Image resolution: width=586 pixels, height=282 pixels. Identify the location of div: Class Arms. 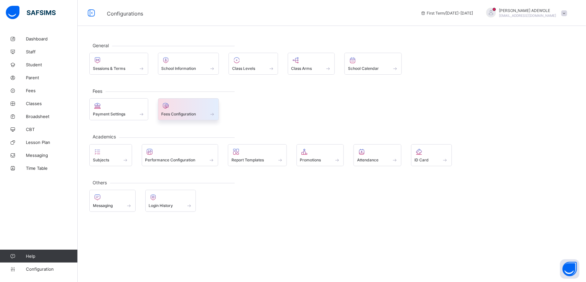
(311, 64).